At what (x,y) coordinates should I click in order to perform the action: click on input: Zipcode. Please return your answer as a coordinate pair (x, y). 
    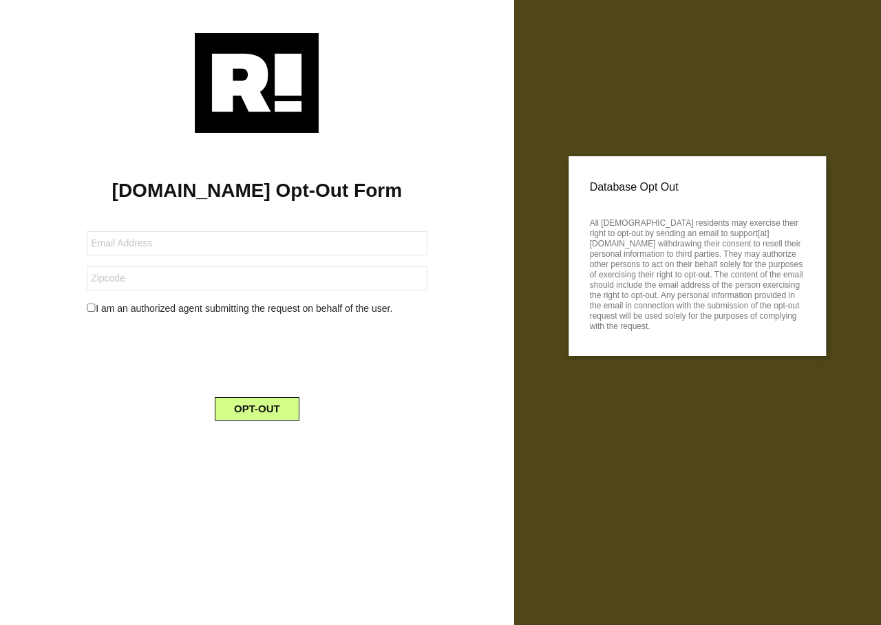
    Looking at the image, I should click on (257, 278).